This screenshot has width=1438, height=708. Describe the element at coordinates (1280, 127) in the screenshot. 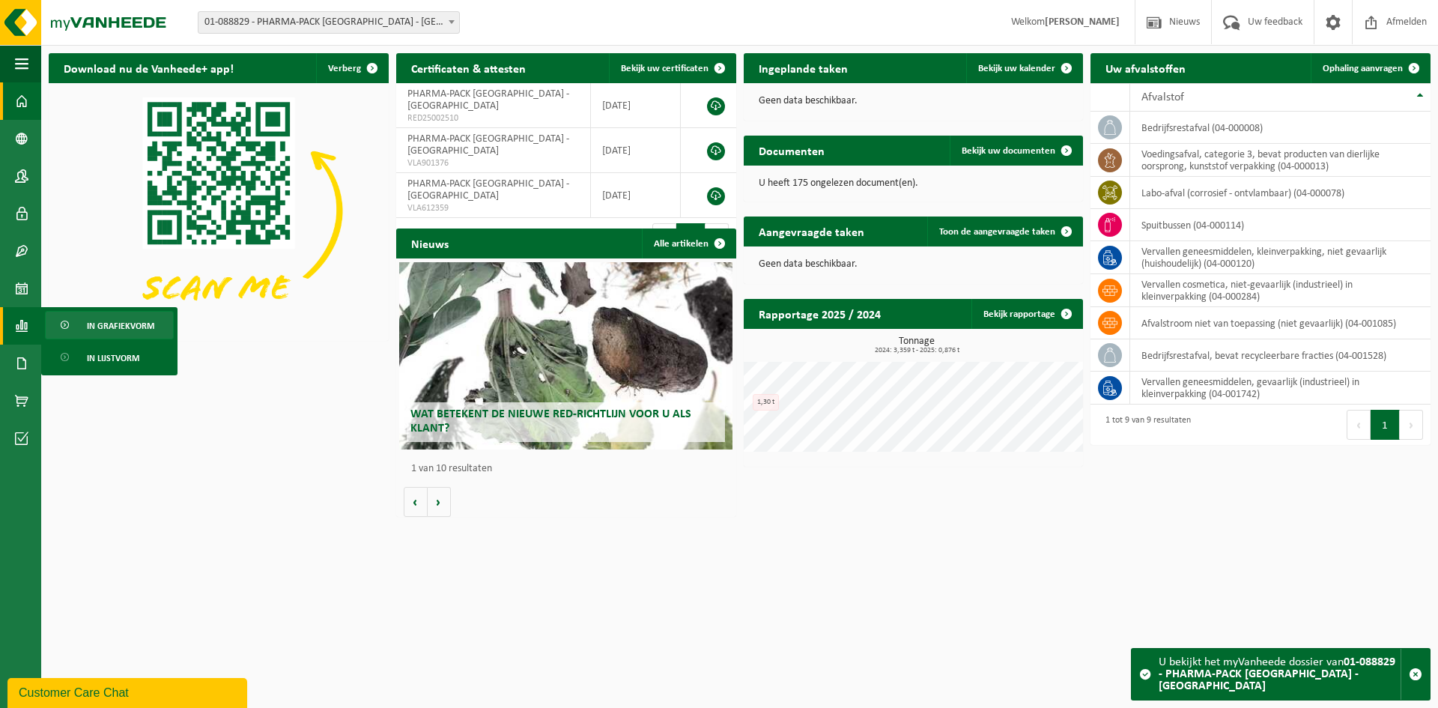

I see `td: bedrijfsrestafval (04-000008)` at that location.